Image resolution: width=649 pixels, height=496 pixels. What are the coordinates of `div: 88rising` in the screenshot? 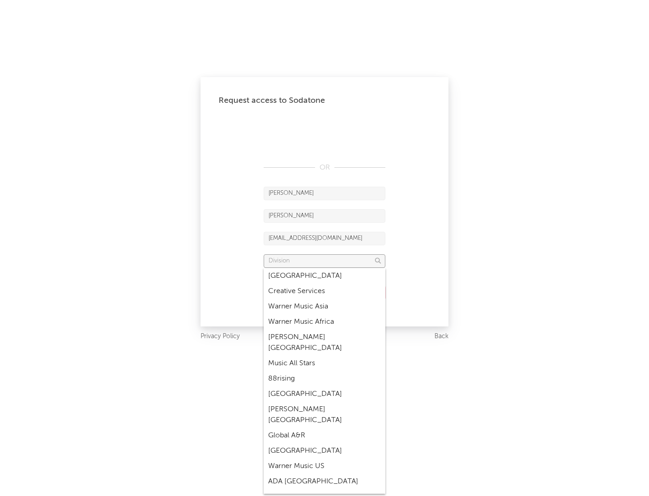 It's located at (325, 379).